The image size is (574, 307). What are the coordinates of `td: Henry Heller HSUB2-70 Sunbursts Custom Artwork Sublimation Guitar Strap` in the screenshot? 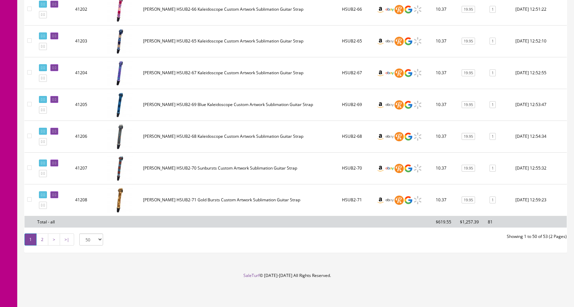 It's located at (240, 168).